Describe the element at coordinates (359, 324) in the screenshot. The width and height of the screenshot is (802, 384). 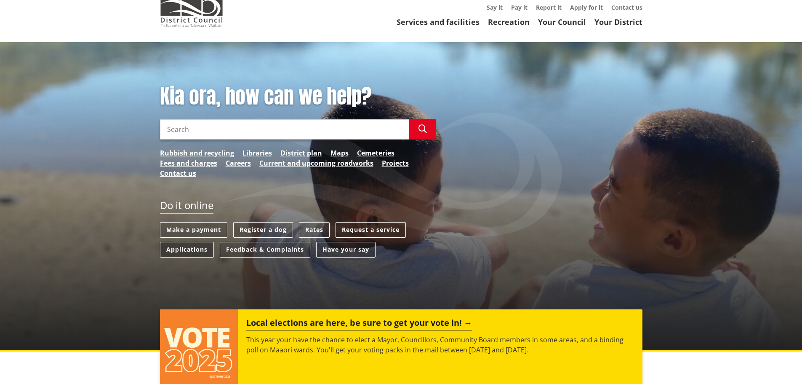
I see `h2: Local elections are here, be sure to get your vote in!` at that location.